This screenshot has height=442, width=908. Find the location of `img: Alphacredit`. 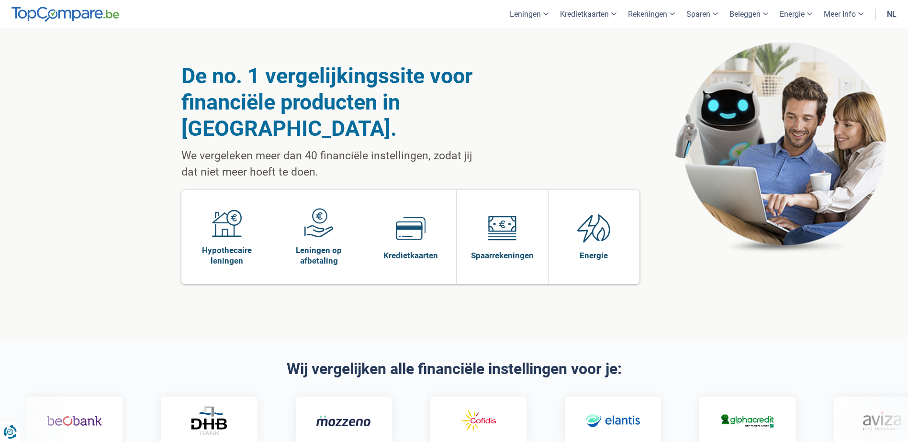

img: Alphacredit is located at coordinates (747, 421).